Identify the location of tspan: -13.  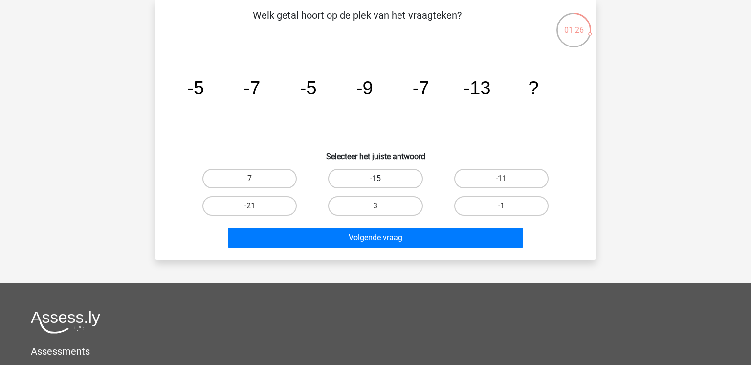
(477, 88).